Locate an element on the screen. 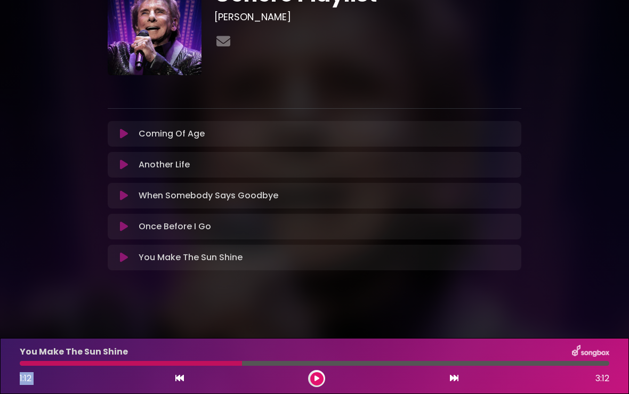  p: When Somebody Says Goodbye is located at coordinates (208, 196).